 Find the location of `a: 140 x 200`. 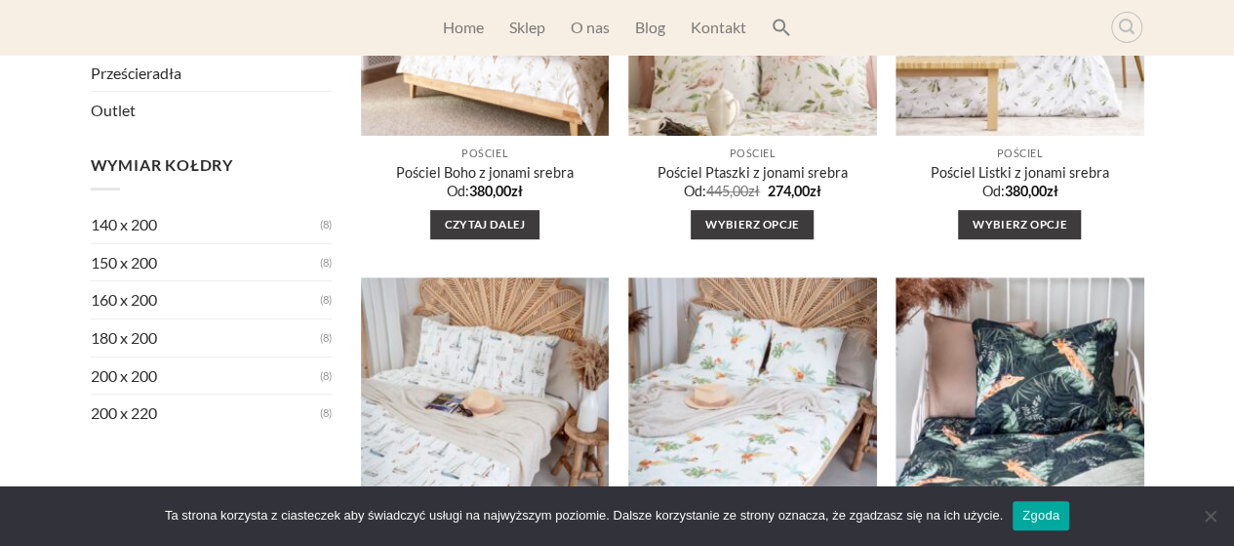

a: 140 x 200 is located at coordinates (206, 224).